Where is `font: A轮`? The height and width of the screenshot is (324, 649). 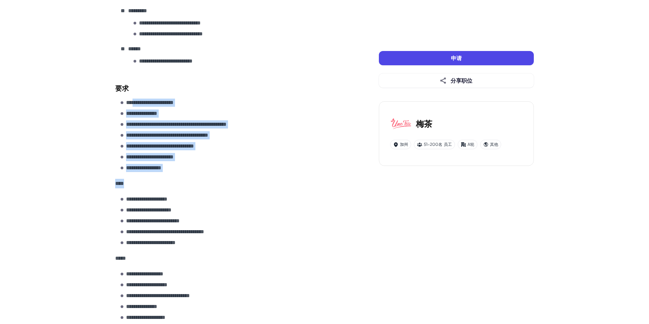
font: A轮 is located at coordinates (471, 144).